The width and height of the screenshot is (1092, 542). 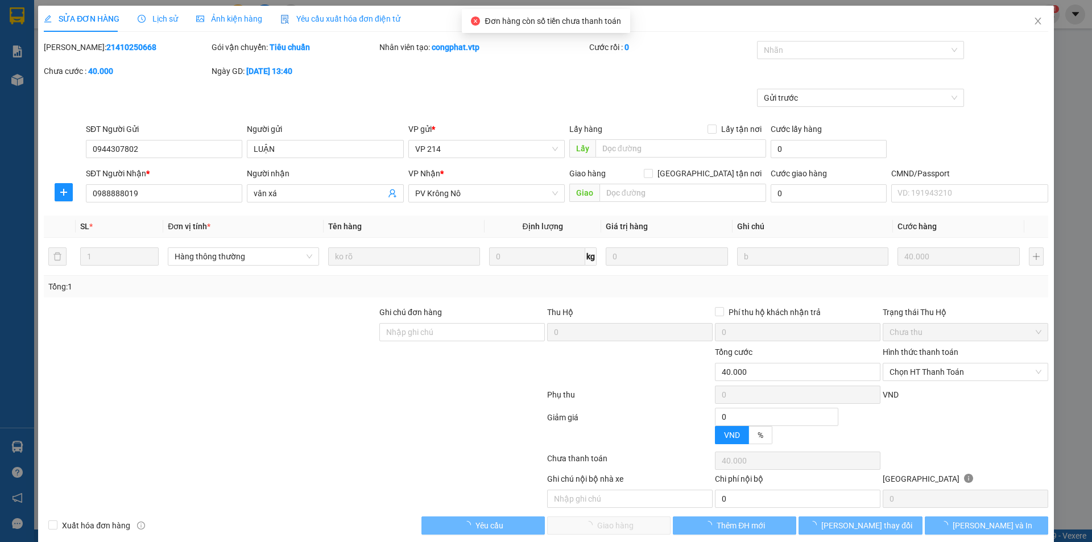 I want to click on div: CMND/Passport, so click(x=969, y=173).